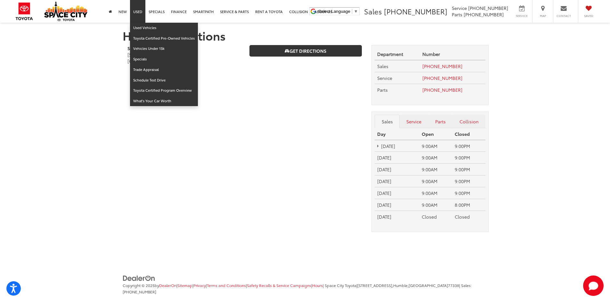 This screenshot has width=610, height=302. What do you see at coordinates (397, 54) in the screenshot?
I see `th: Department` at bounding box center [397, 54].